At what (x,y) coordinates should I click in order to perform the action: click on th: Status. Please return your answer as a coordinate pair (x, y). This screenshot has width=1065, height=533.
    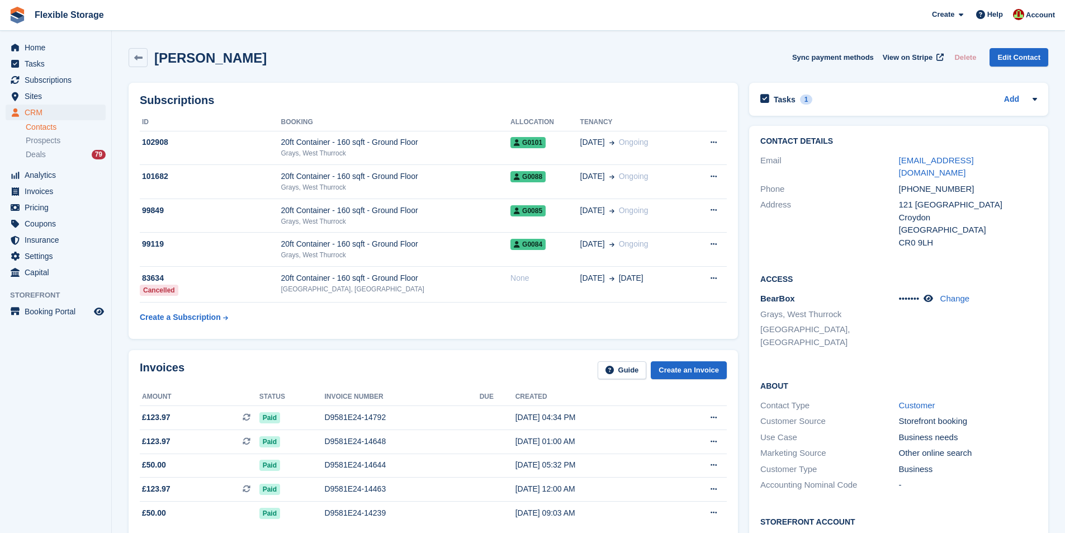
    Looking at the image, I should click on (292, 397).